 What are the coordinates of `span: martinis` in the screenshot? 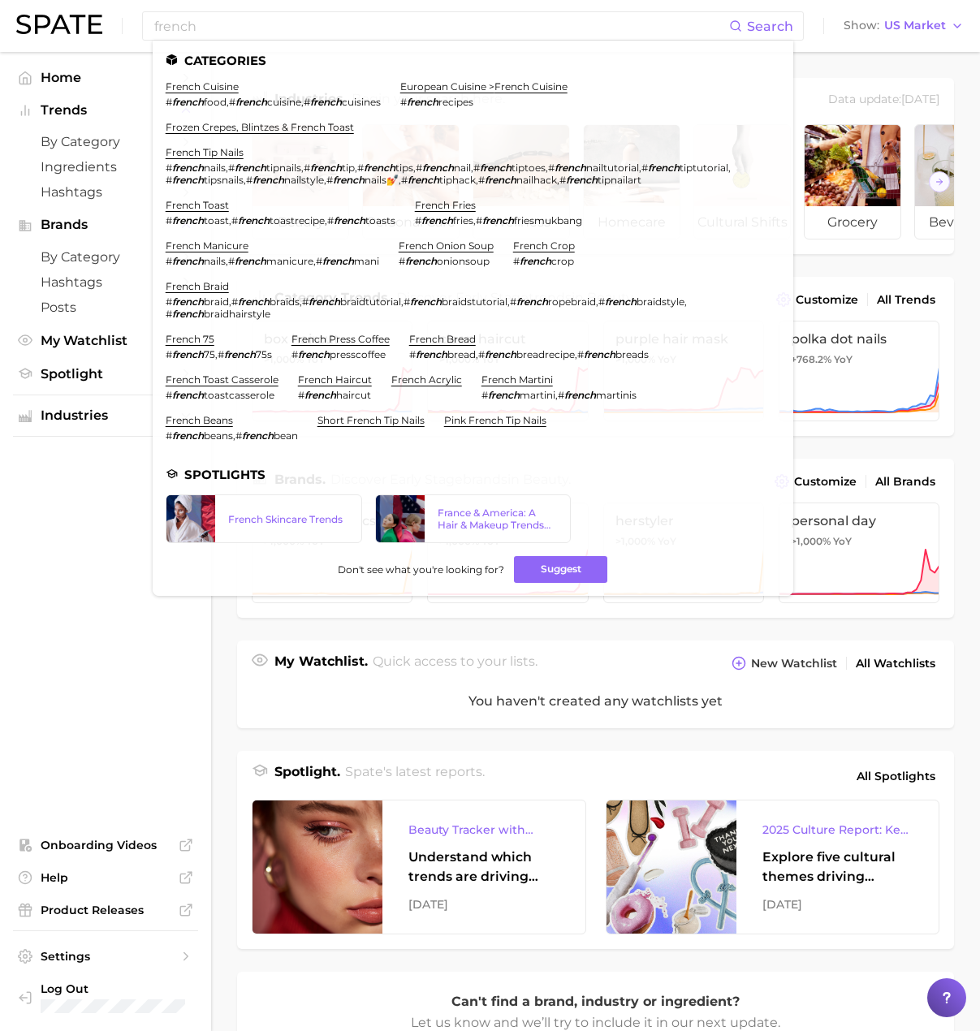 It's located at (616, 395).